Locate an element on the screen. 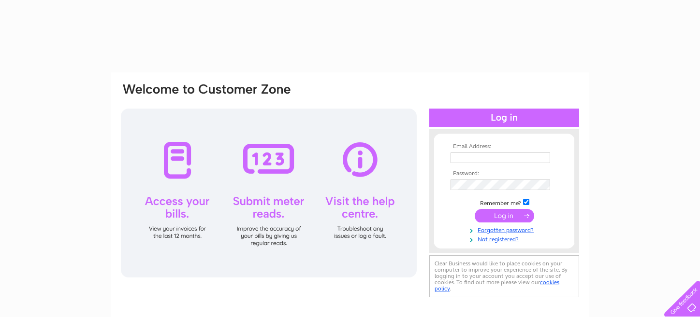 This screenshot has height=317, width=700. td: Remember me? is located at coordinates (504, 202).